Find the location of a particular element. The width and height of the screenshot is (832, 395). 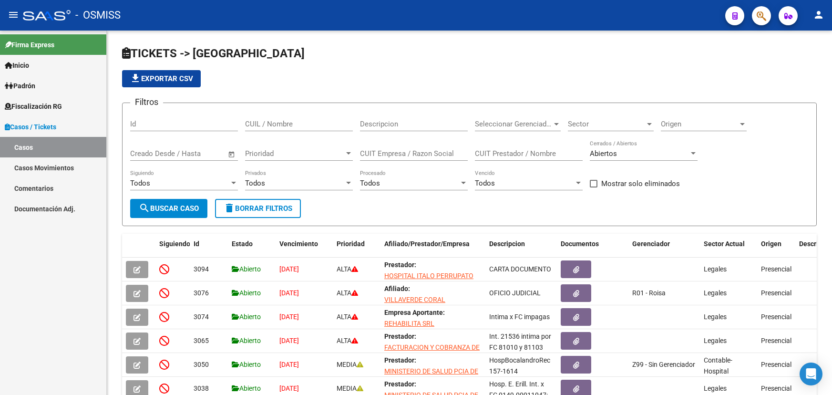

datatable-header-cell: Origen is located at coordinates (776, 249).